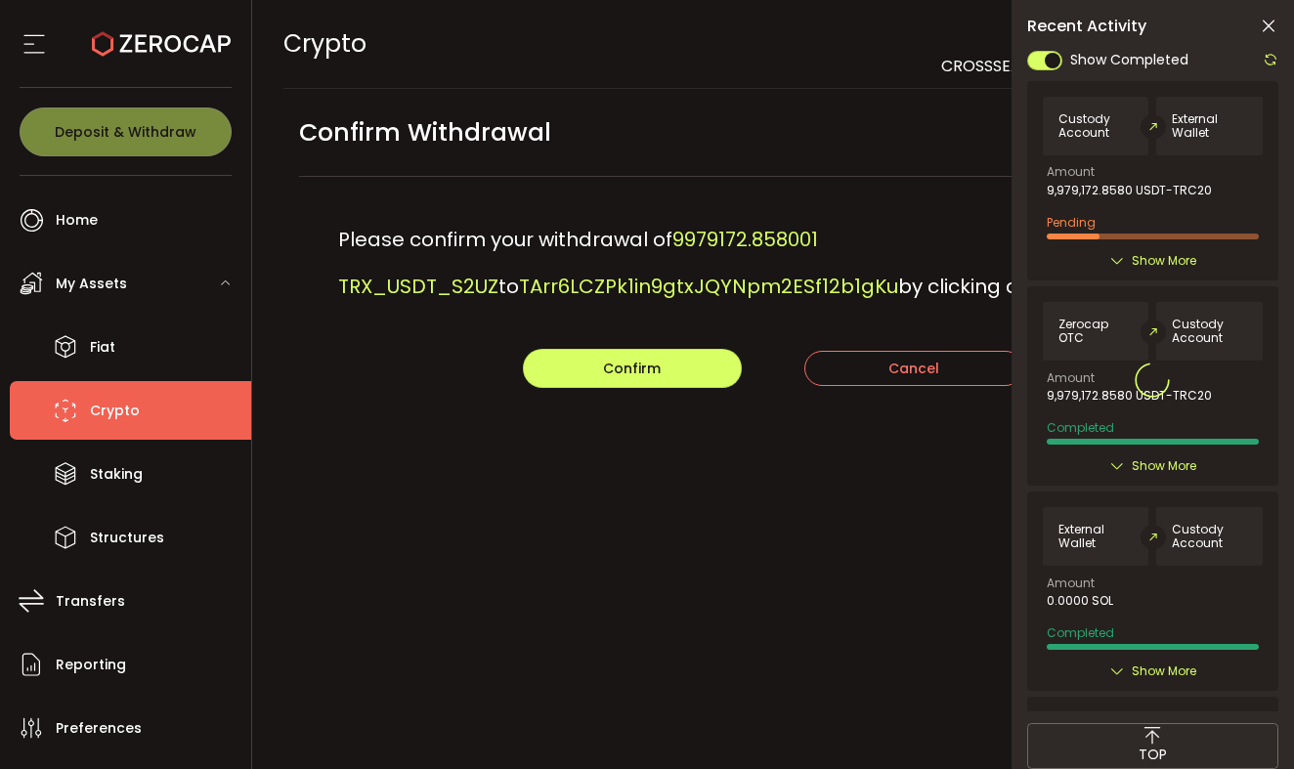 The image size is (1294, 769). What do you see at coordinates (709, 286) in the screenshot?
I see `span: TArr6LCZPk1in9gtxJQYNpm2ESf12b1gKu` at bounding box center [709, 286].